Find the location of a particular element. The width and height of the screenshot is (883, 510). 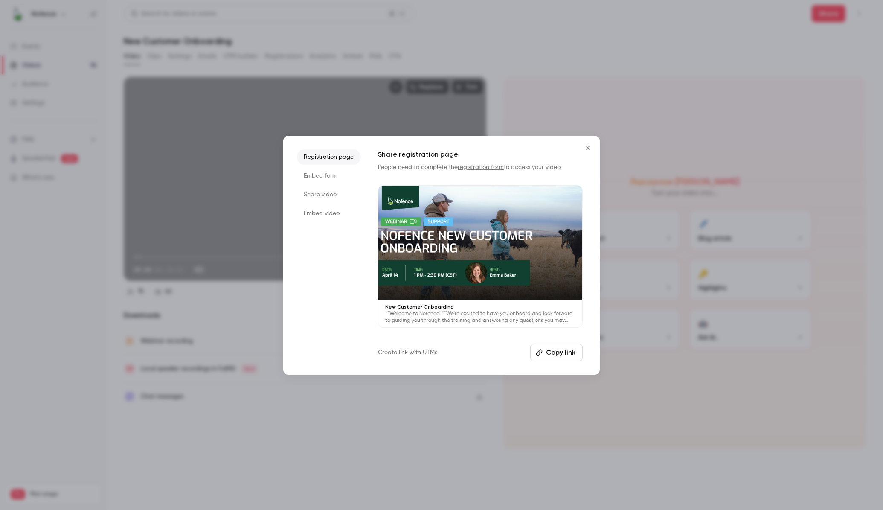

a: registration form is located at coordinates (481, 167).